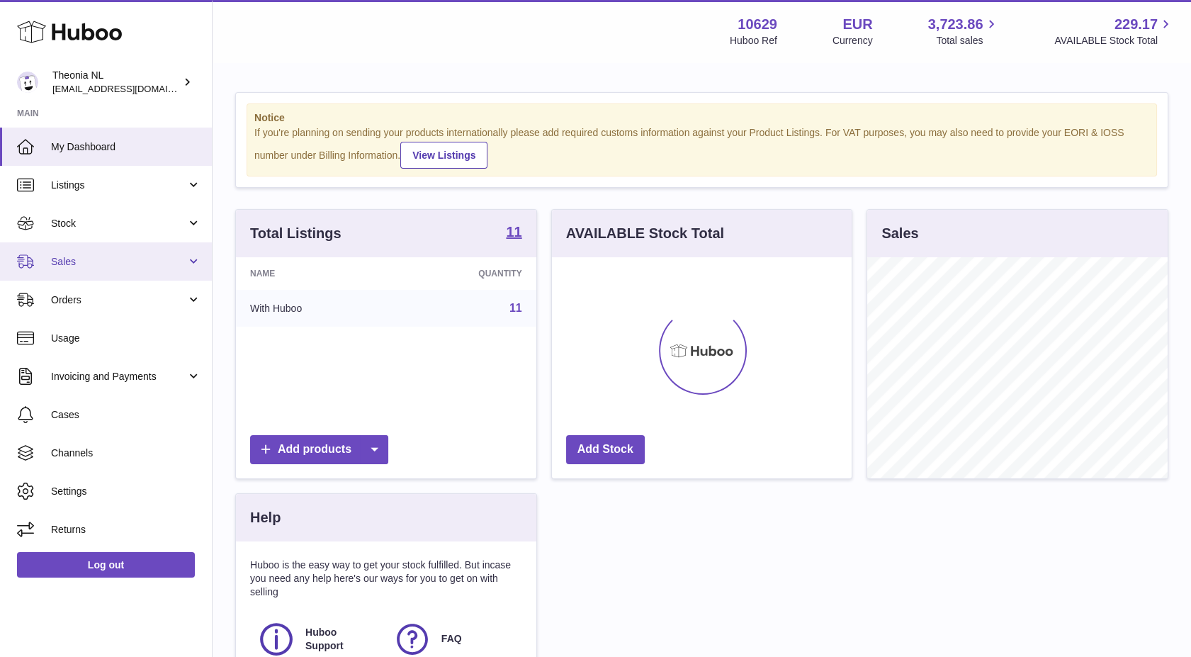  Describe the element at coordinates (118, 261) in the screenshot. I see `span: Sales` at that location.